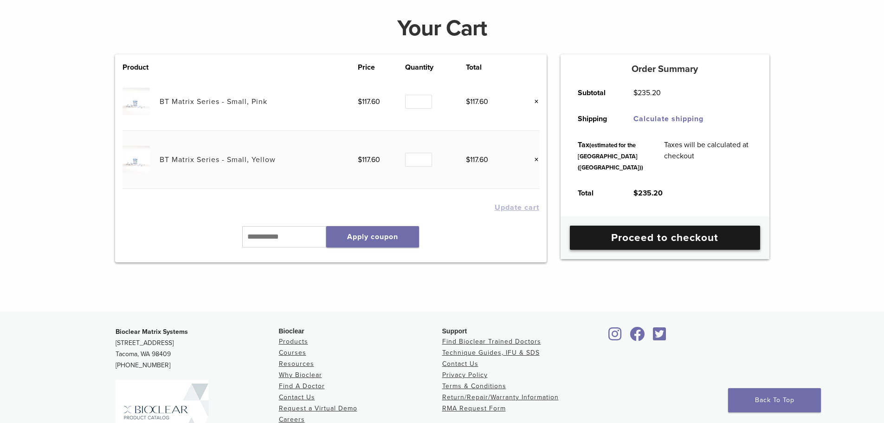 Image resolution: width=884 pixels, height=423 pixels. Describe the element at coordinates (293, 341) in the screenshot. I see `a: Products` at that location.